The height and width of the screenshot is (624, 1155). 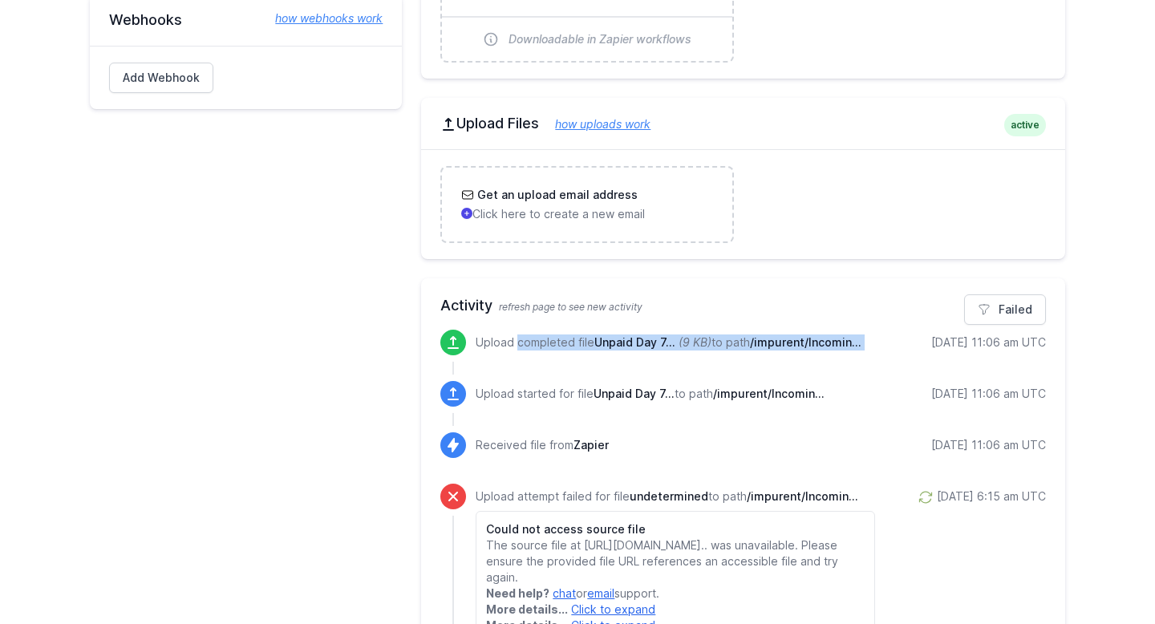 I want to click on strong: Need help?, so click(x=517, y=593).